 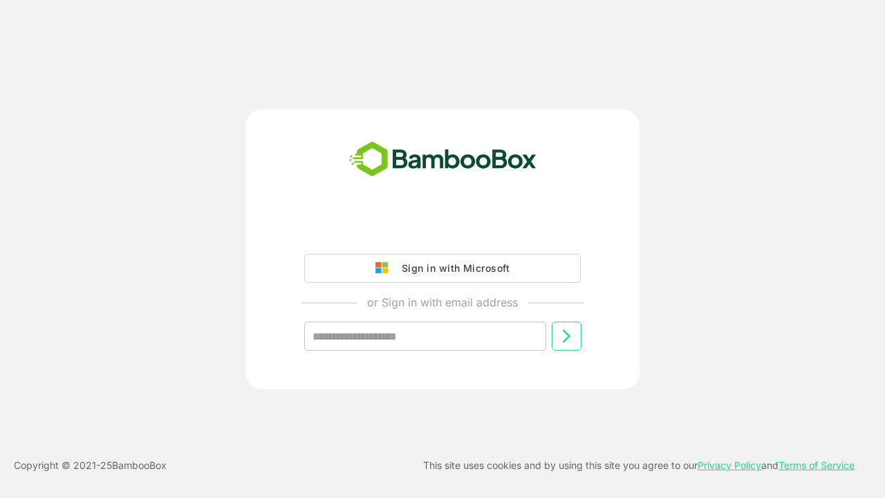 I want to click on div: Sign in with Microsoft, so click(x=452, y=268).